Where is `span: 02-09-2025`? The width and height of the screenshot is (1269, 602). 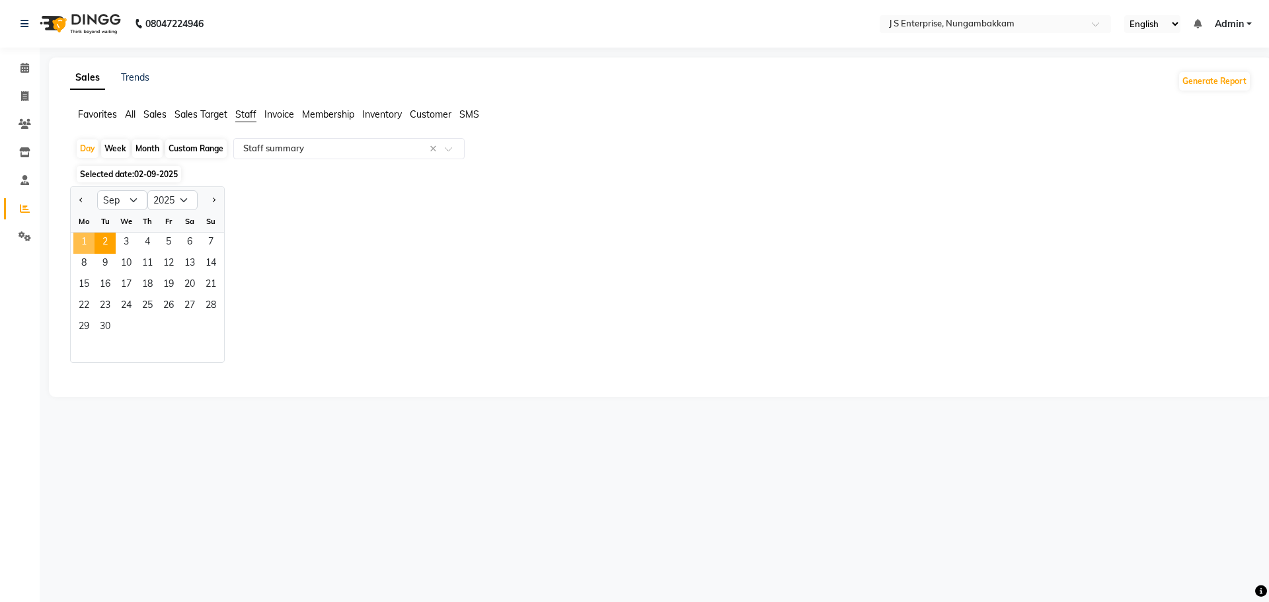 span: 02-09-2025 is located at coordinates (156, 174).